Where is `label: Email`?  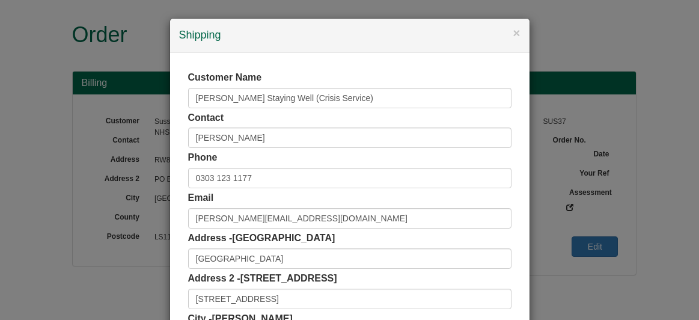 label: Email is located at coordinates (201, 198).